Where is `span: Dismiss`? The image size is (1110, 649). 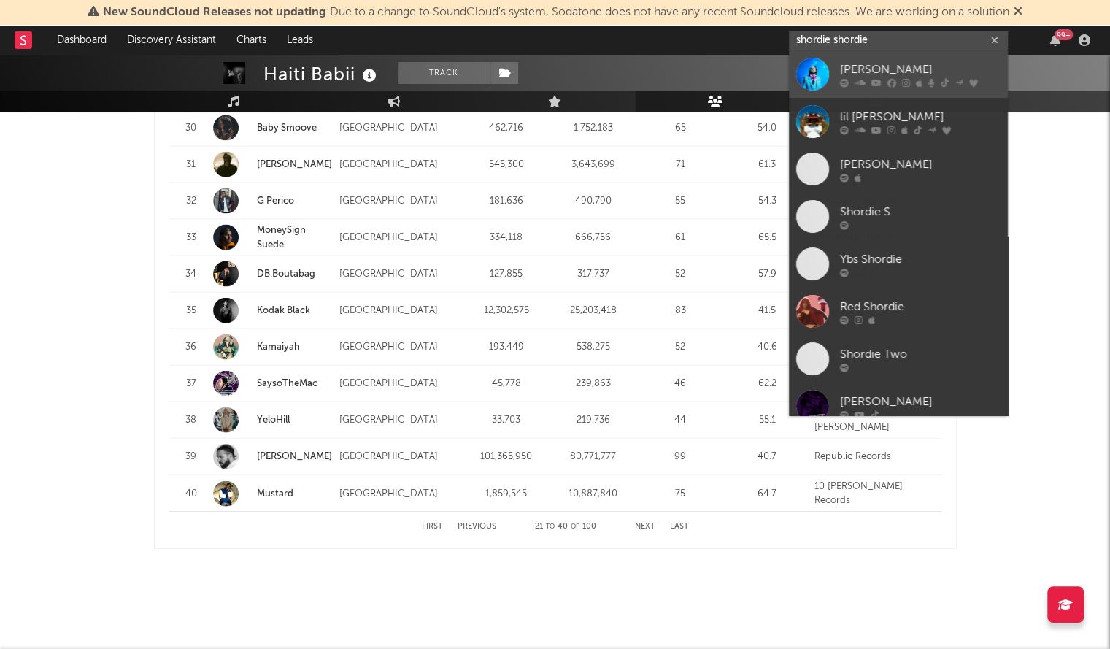
span: Dismiss is located at coordinates (1018, 12).